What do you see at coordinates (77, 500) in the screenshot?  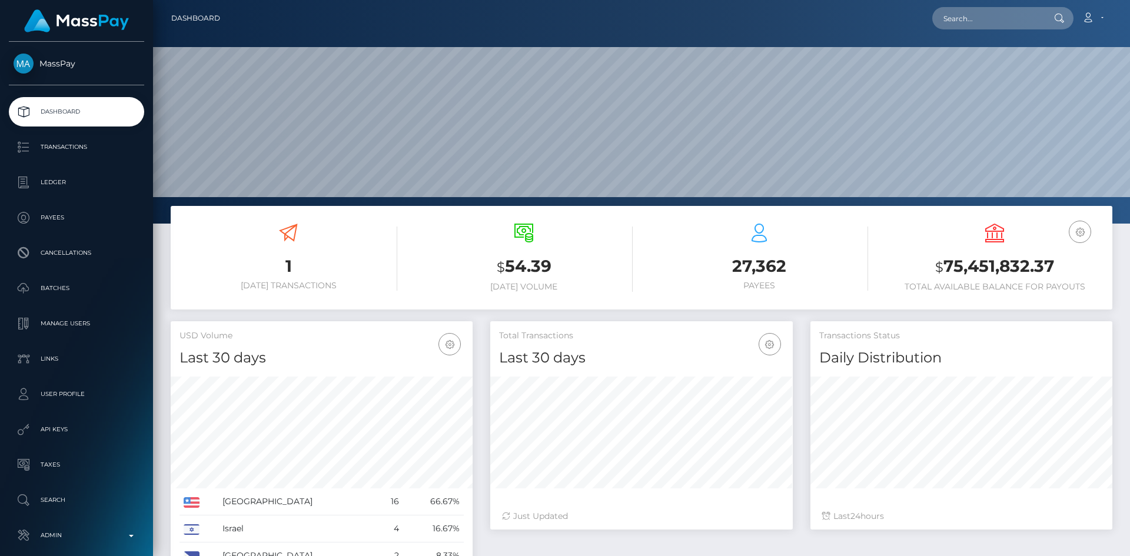 I see `p: Search` at bounding box center [77, 500].